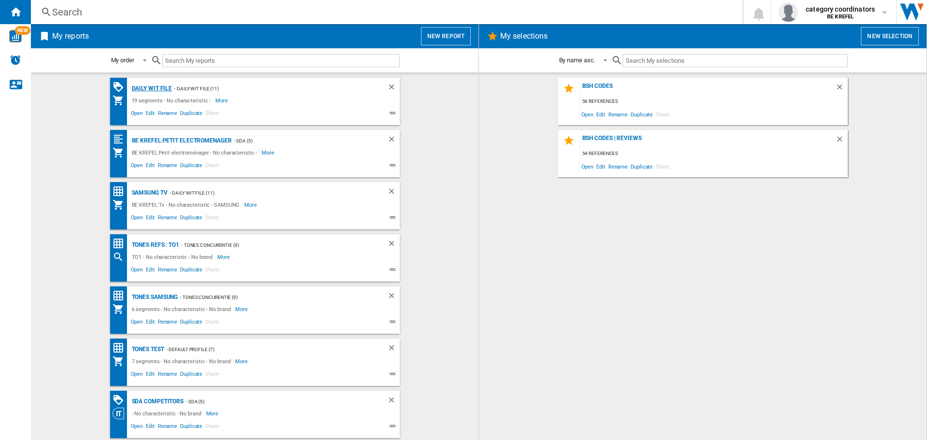 The image size is (927, 440). What do you see at coordinates (577, 60) in the screenshot?
I see `div: By name asc.` at bounding box center [577, 60].